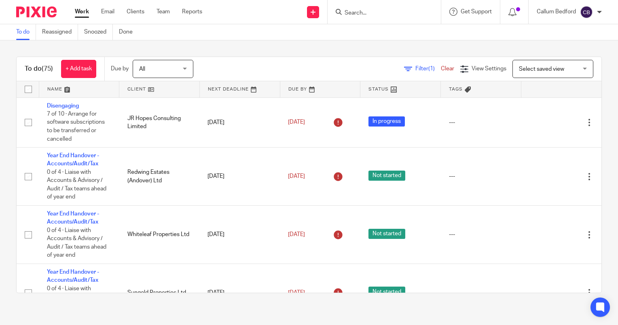  I want to click on a: Email, so click(108, 12).